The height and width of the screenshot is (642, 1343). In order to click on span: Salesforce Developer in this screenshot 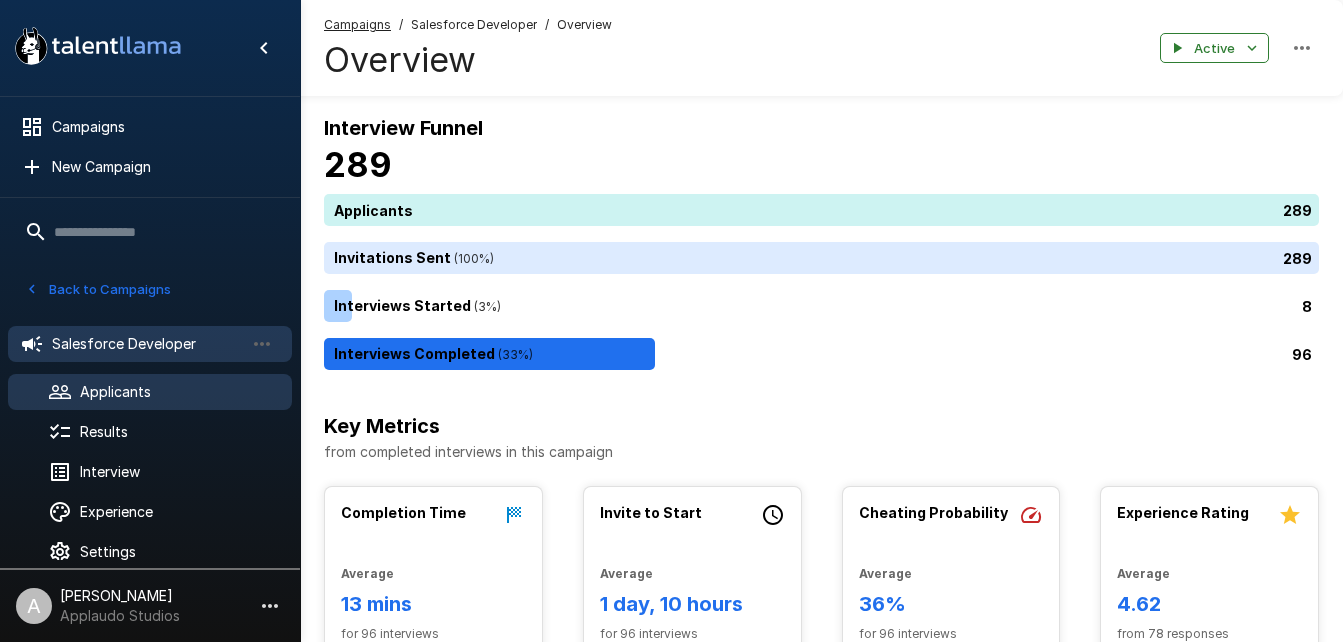, I will do `click(474, 25)`.